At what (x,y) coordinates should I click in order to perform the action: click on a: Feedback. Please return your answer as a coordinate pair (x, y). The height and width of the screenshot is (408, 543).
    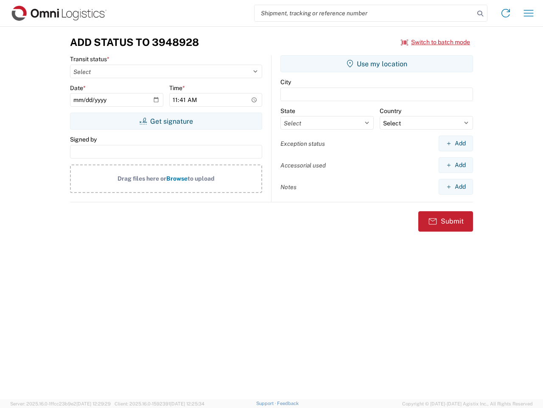
    Looking at the image, I should click on (288, 403).